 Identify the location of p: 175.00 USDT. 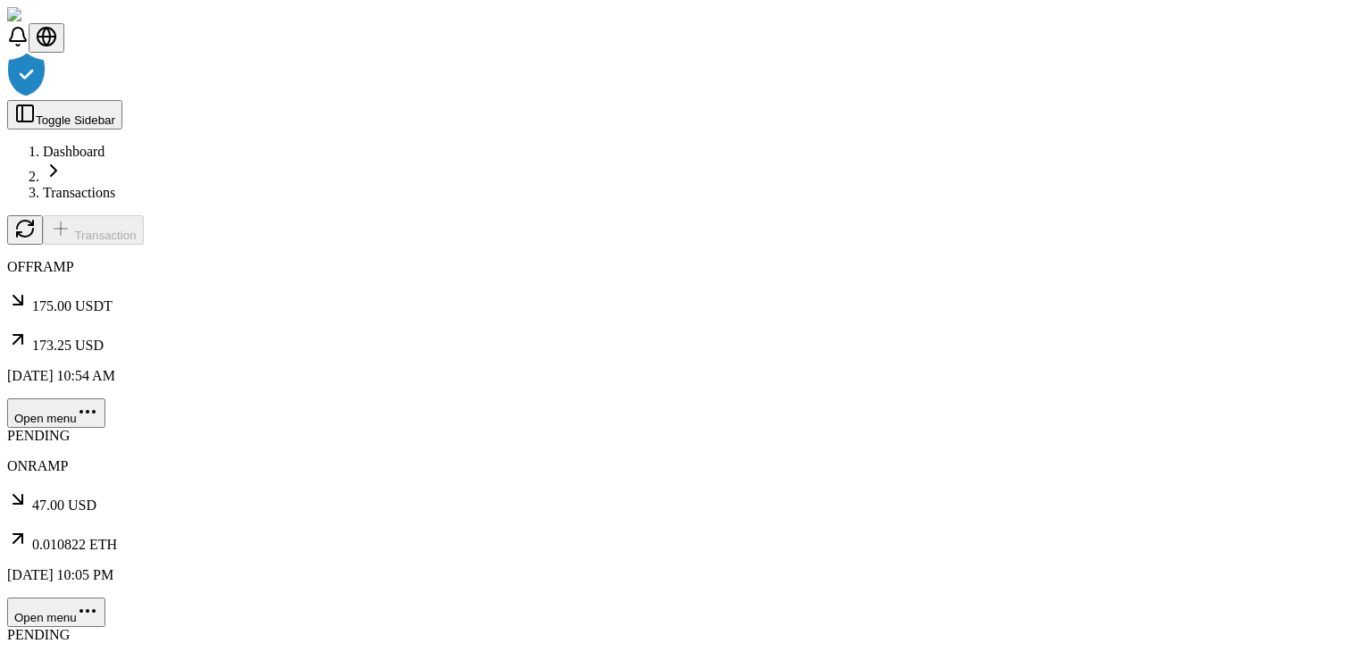
(686, 302).